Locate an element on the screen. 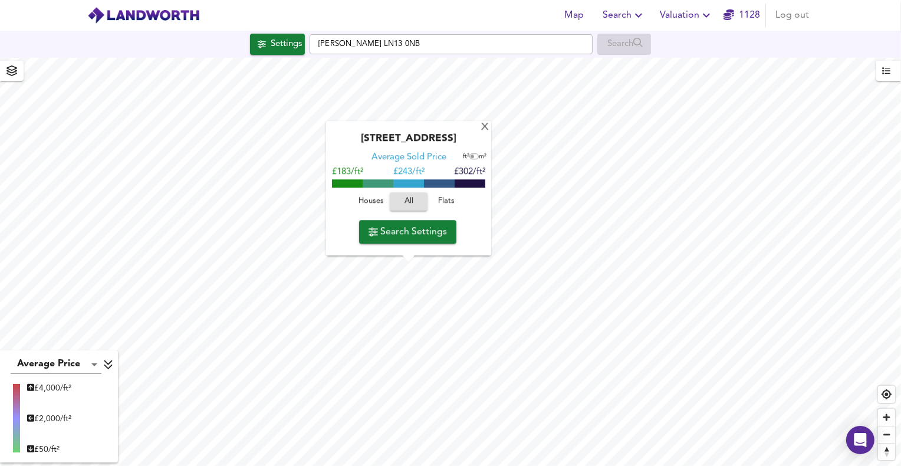 The image size is (901, 466). button: Houses is located at coordinates (371, 202).